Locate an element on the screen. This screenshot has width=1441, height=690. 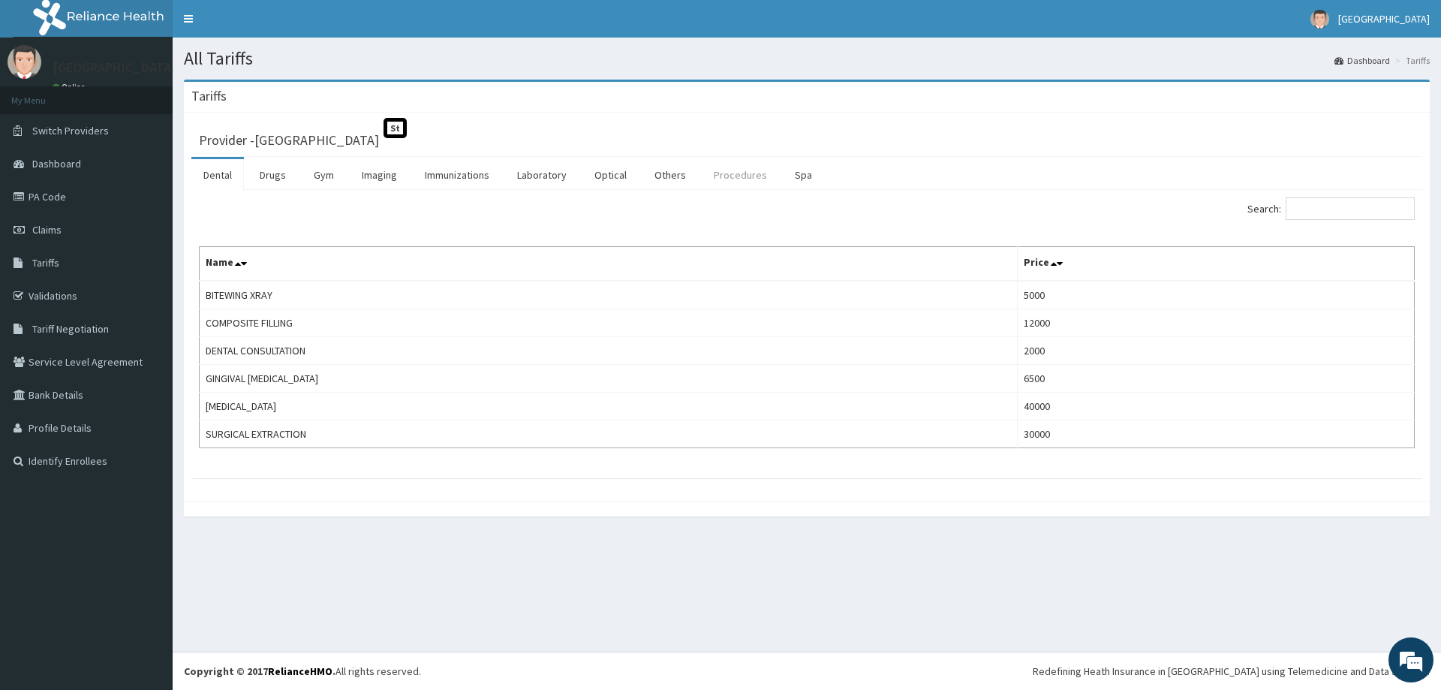
span: Tariff Negotiation is located at coordinates (71, 329).